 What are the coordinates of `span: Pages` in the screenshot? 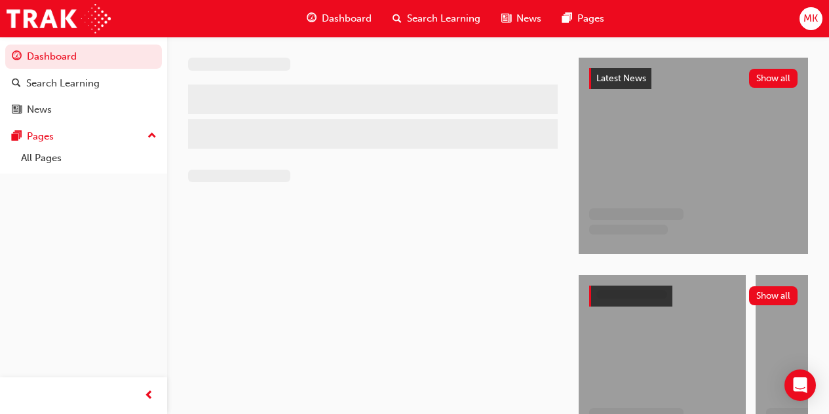 It's located at (590, 18).